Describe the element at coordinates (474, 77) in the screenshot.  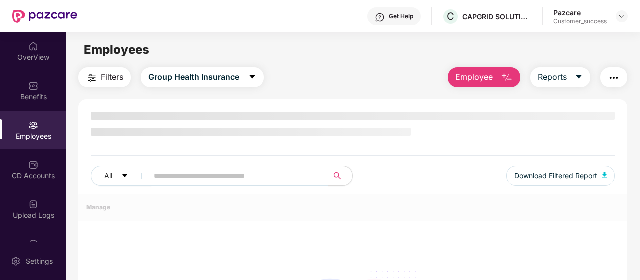
I see `span: Employee` at that location.